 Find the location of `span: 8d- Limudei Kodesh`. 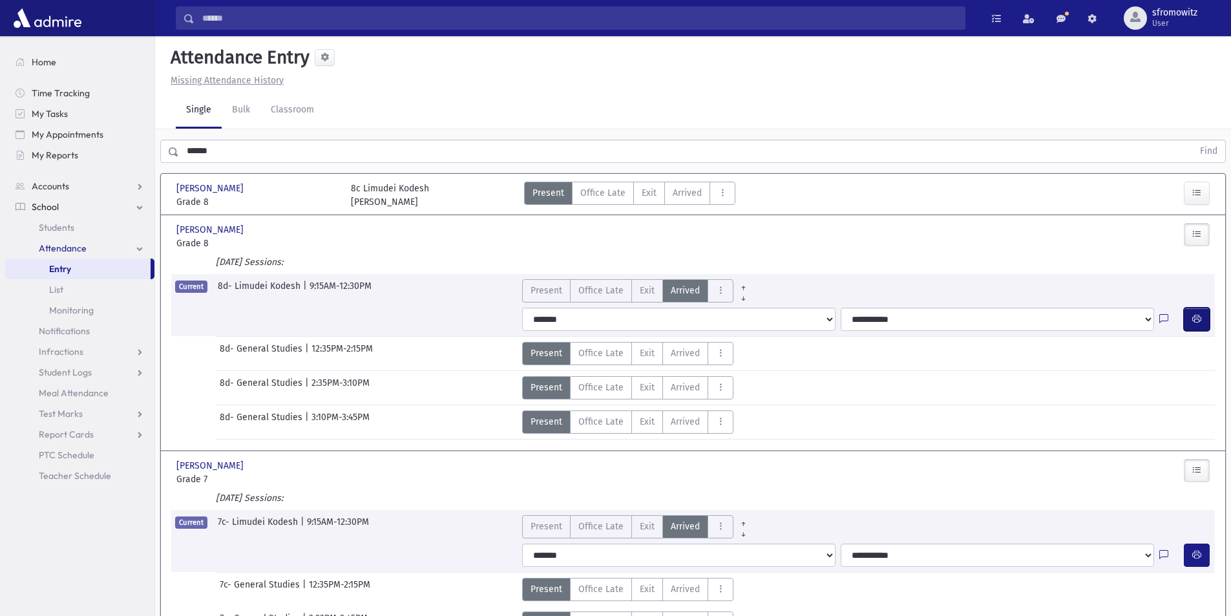

span: 8d- Limudei Kodesh is located at coordinates (260, 291).